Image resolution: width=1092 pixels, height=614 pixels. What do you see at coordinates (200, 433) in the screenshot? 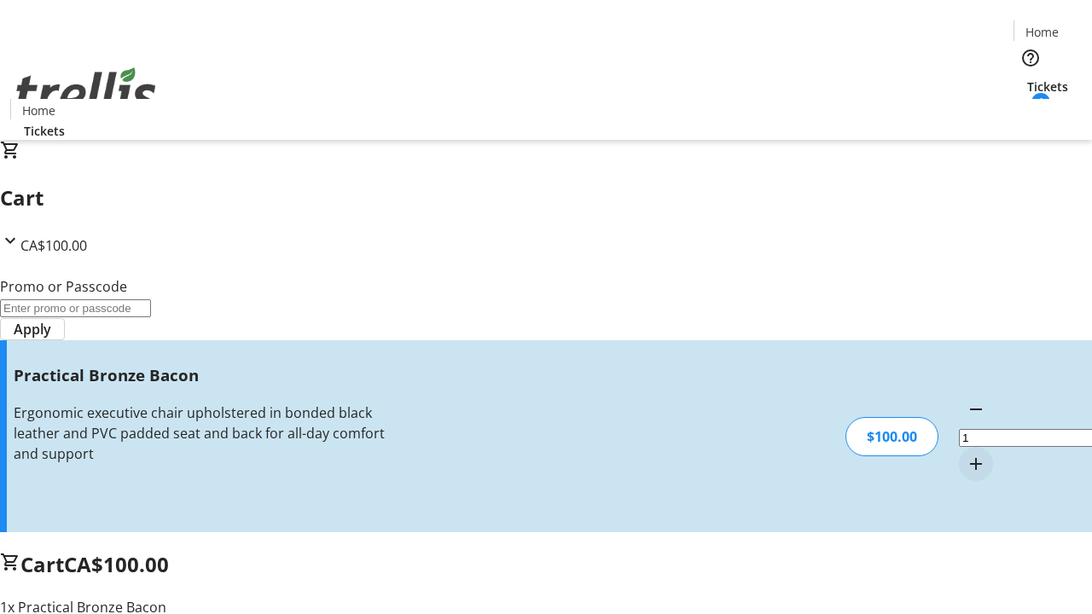
I see `div: Ergonomic executive chair upholstered in bonded black leather and PVC padded seat and back for al...` at bounding box center [200, 433].